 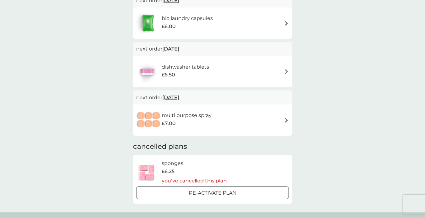 I want to click on img: sponges, so click(x=147, y=172).